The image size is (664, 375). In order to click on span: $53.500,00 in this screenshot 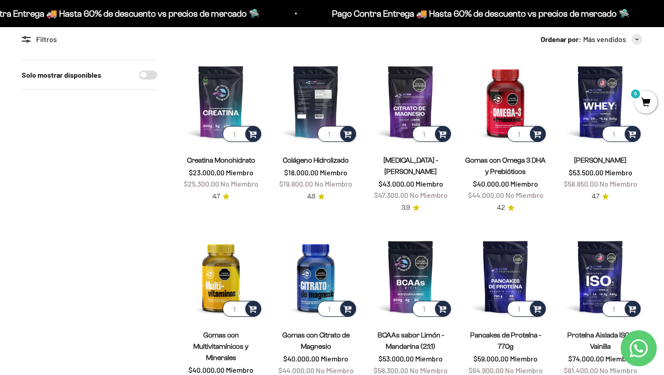, I will do `click(586, 172)`.